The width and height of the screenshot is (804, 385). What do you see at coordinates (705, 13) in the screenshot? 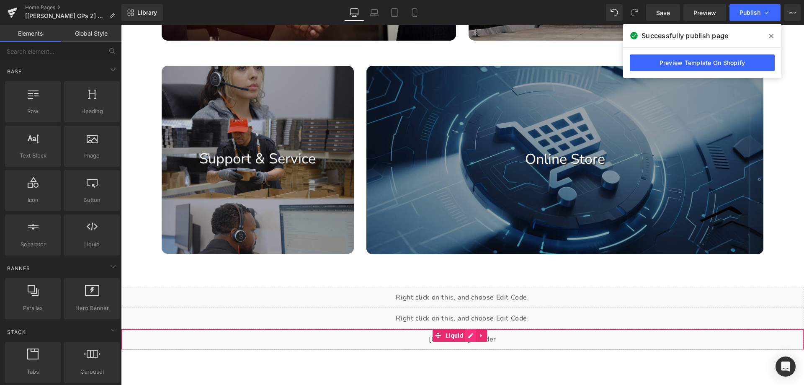
I see `span: Preview` at bounding box center [705, 13].